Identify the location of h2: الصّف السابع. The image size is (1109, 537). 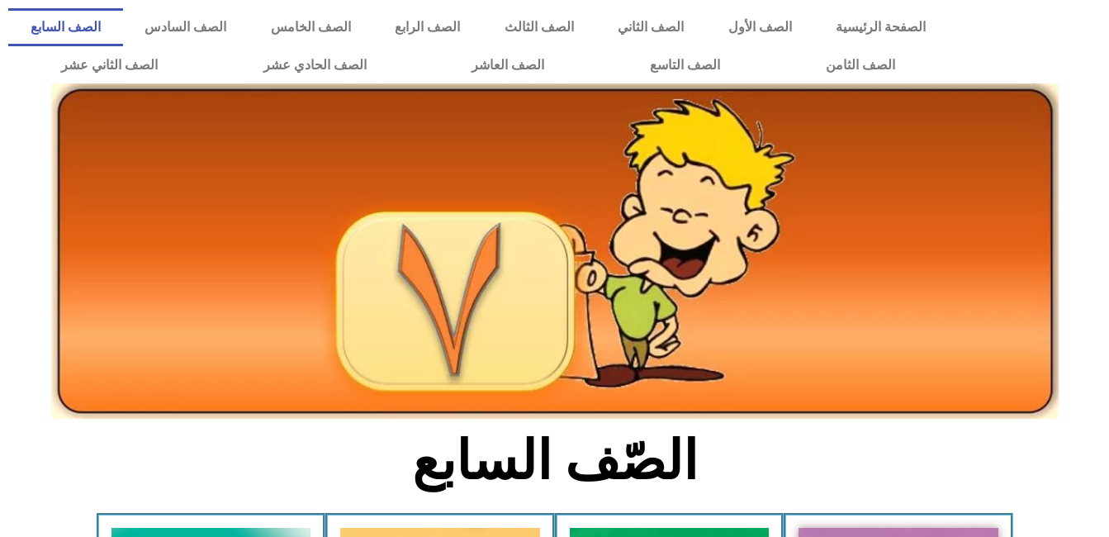
(554, 461).